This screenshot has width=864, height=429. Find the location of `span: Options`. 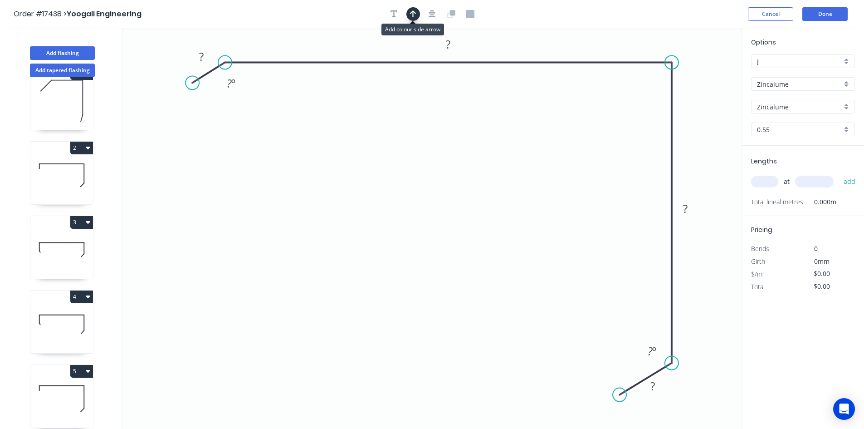

span: Options is located at coordinates (763, 42).